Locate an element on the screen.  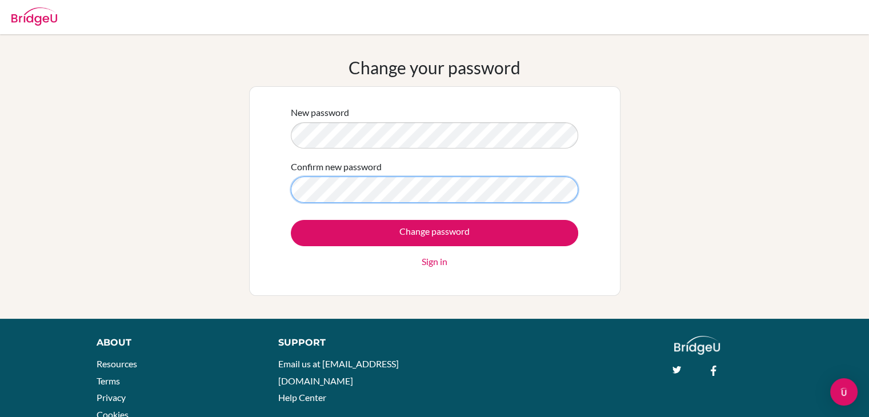
a: Help Center is located at coordinates (302, 397).